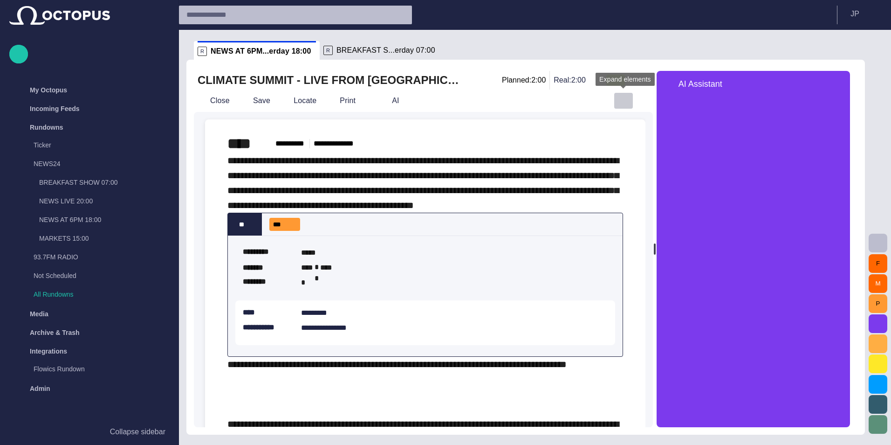 The width and height of the screenshot is (891, 445). What do you see at coordinates (524, 80) in the screenshot?
I see `p: Planned: 2:00` at bounding box center [524, 80].